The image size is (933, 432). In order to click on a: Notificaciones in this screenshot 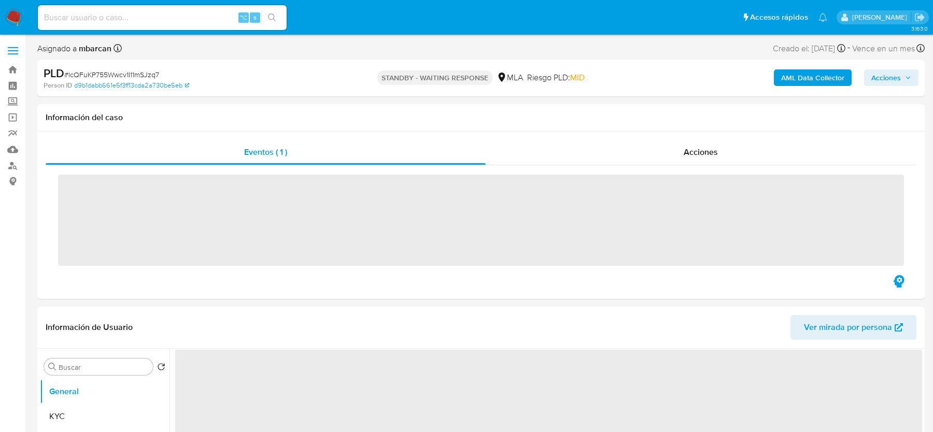, I will do `click(823, 17)`.